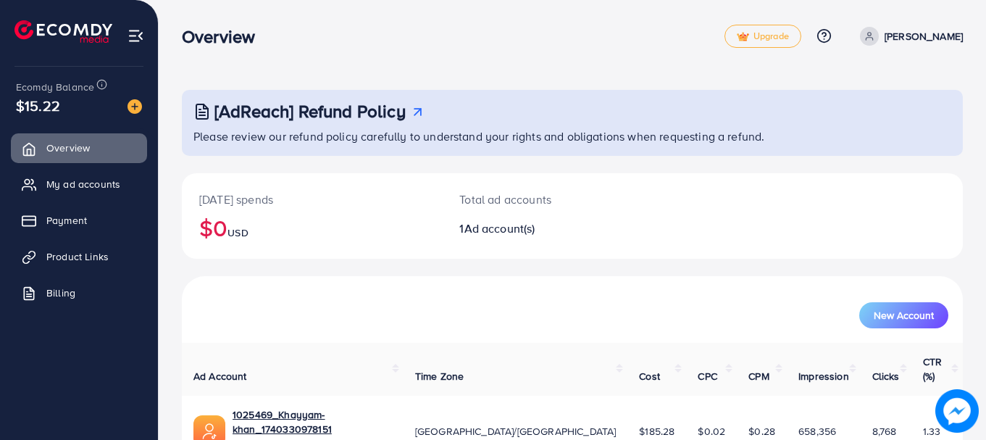  I want to click on span: CTR (%), so click(932, 369).